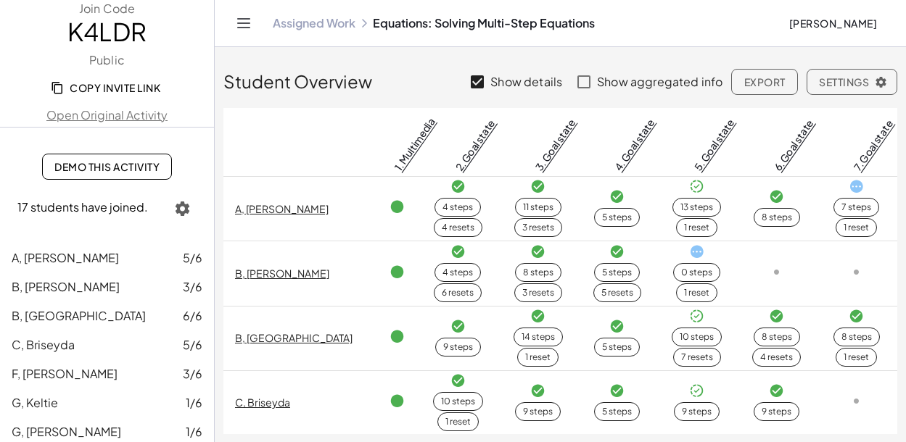  I want to click on span: 1/6, so click(194, 403).